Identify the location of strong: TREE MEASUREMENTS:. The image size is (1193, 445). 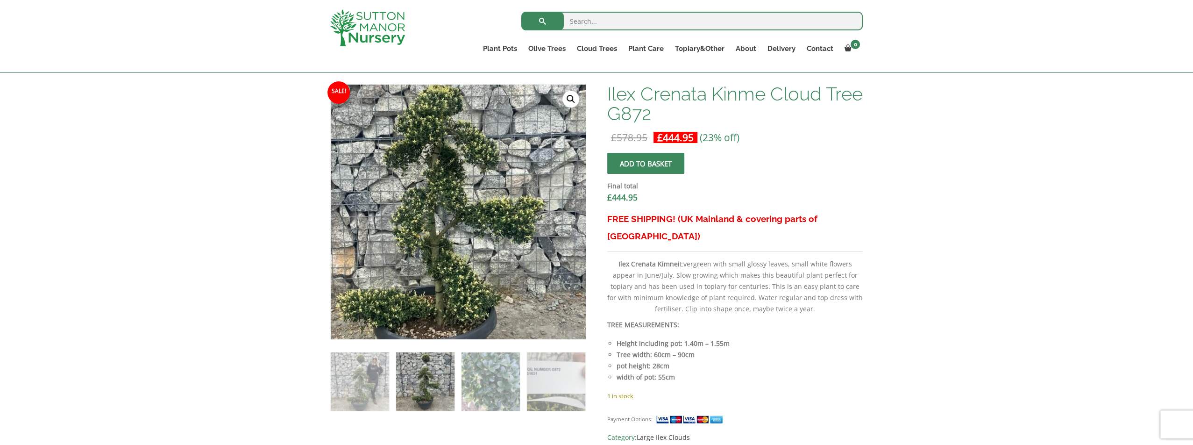
(643, 324).